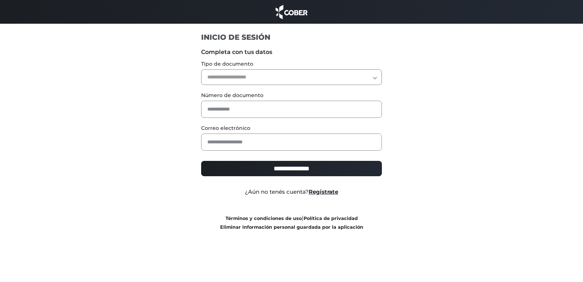 The height and width of the screenshot is (282, 583). I want to click on a: Términos y condiciones de uso, so click(264, 218).